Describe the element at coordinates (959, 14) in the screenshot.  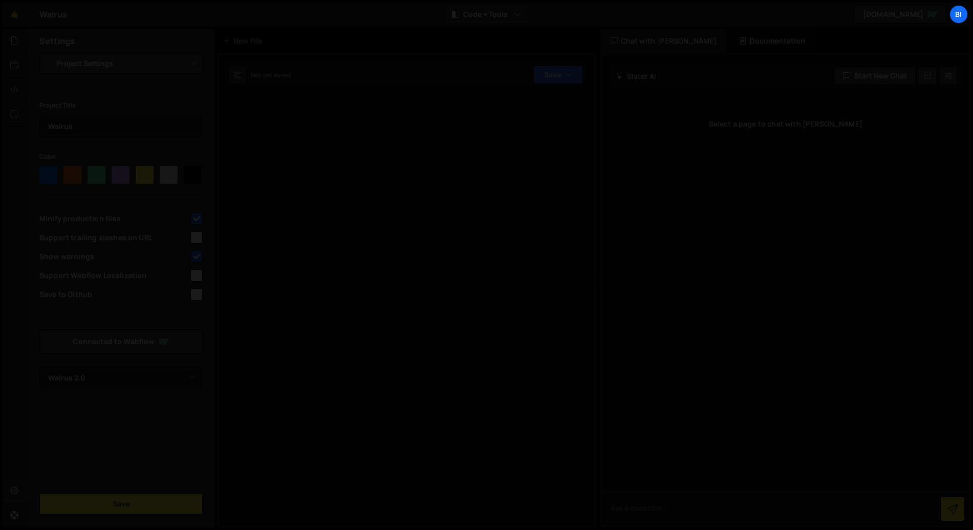
I see `div: Bi` at that location.